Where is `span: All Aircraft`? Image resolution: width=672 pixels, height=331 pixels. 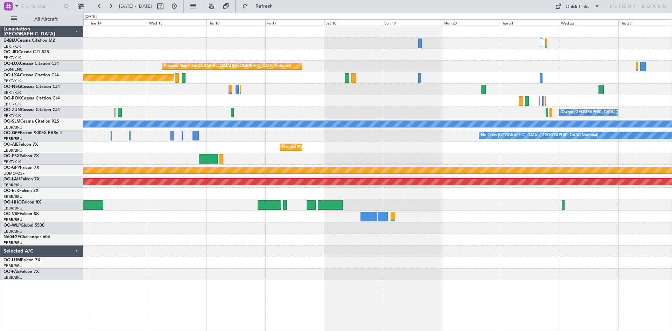
span: All Aircraft is located at coordinates (46, 19).